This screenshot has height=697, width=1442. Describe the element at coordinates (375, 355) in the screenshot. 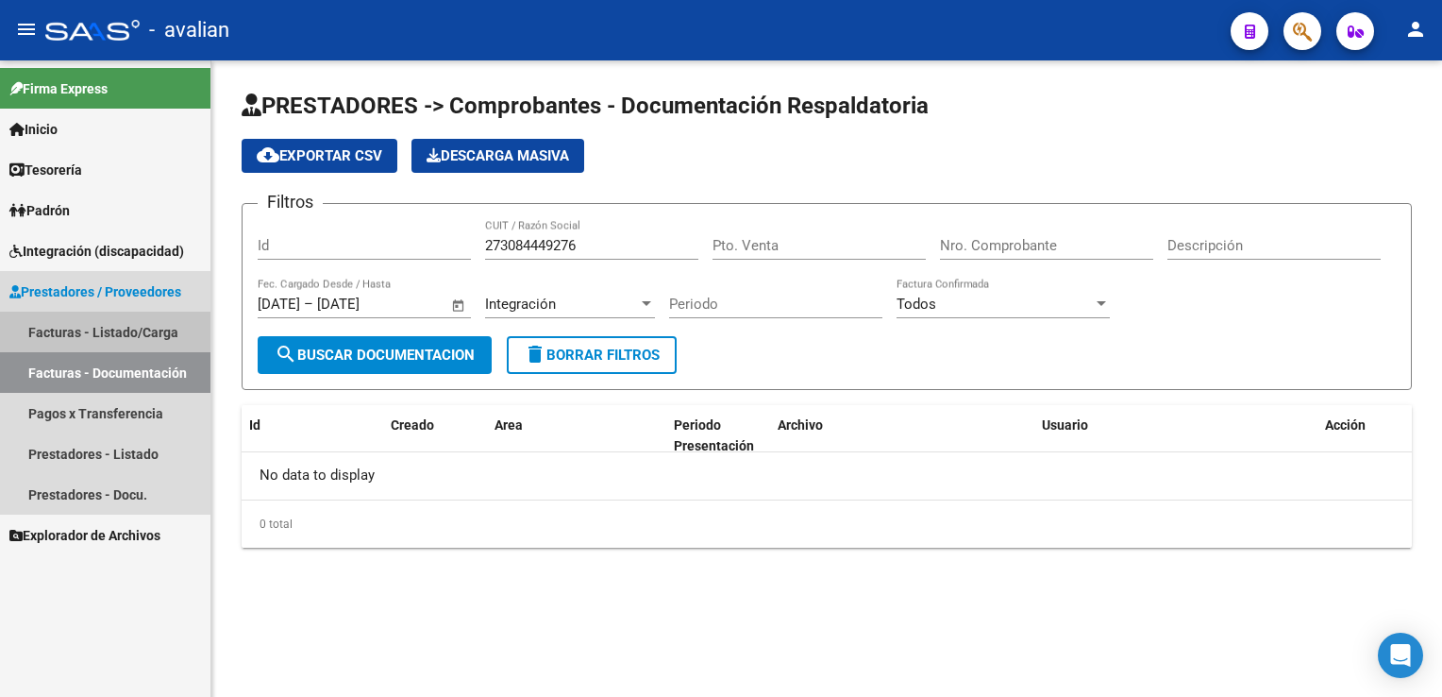

I see `button: Buscar Documentacion` at that location.